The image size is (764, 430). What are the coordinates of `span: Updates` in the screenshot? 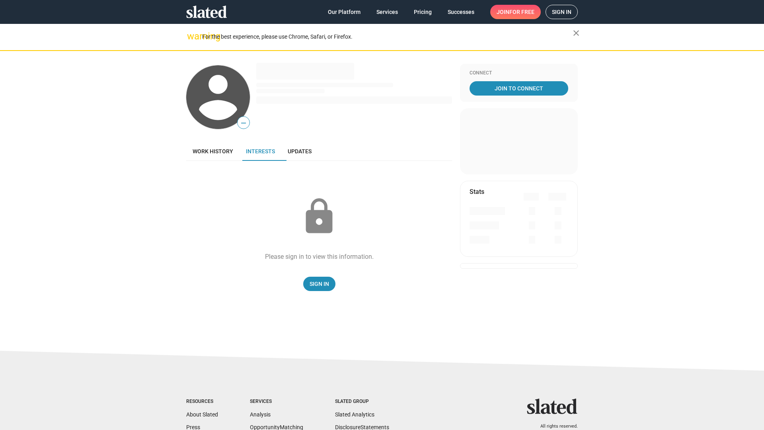 It's located at (300, 151).